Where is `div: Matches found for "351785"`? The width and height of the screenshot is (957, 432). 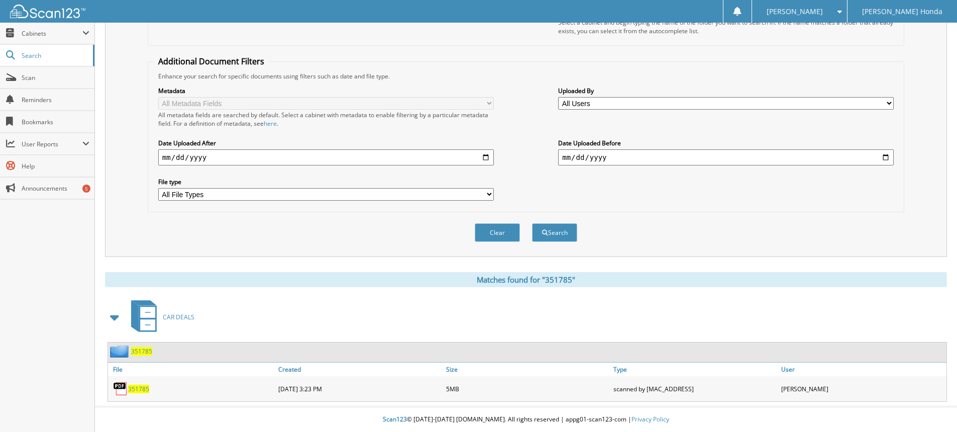 div: Matches found for "351785" is located at coordinates (526, 279).